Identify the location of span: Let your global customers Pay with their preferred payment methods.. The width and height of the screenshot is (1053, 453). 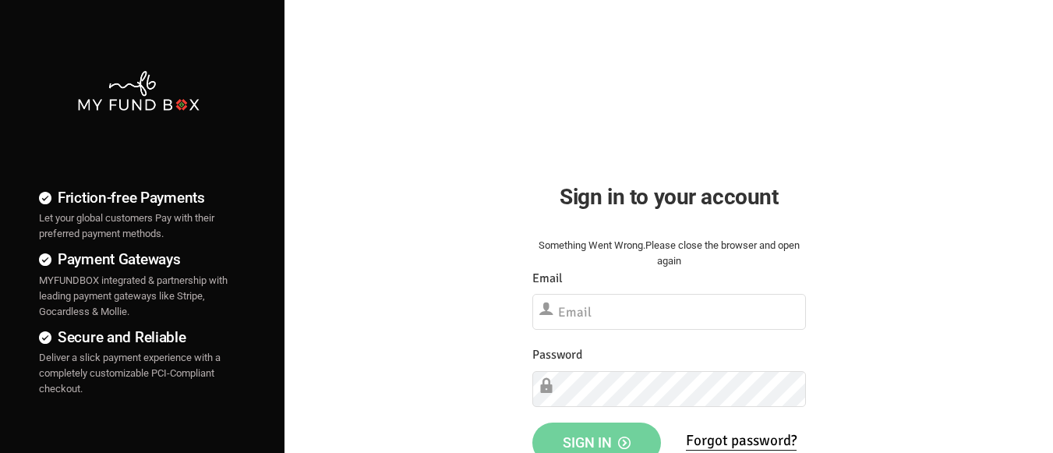
(126, 225).